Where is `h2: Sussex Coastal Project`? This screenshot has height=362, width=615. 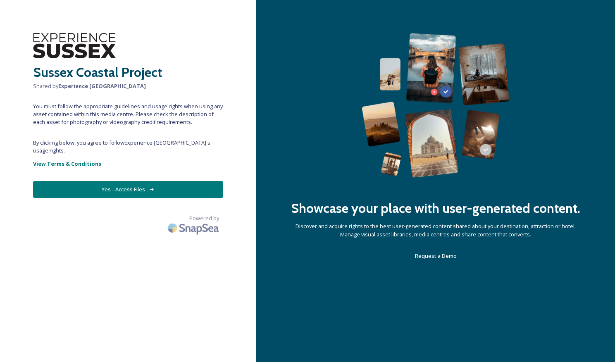 h2: Sussex Coastal Project is located at coordinates (128, 72).